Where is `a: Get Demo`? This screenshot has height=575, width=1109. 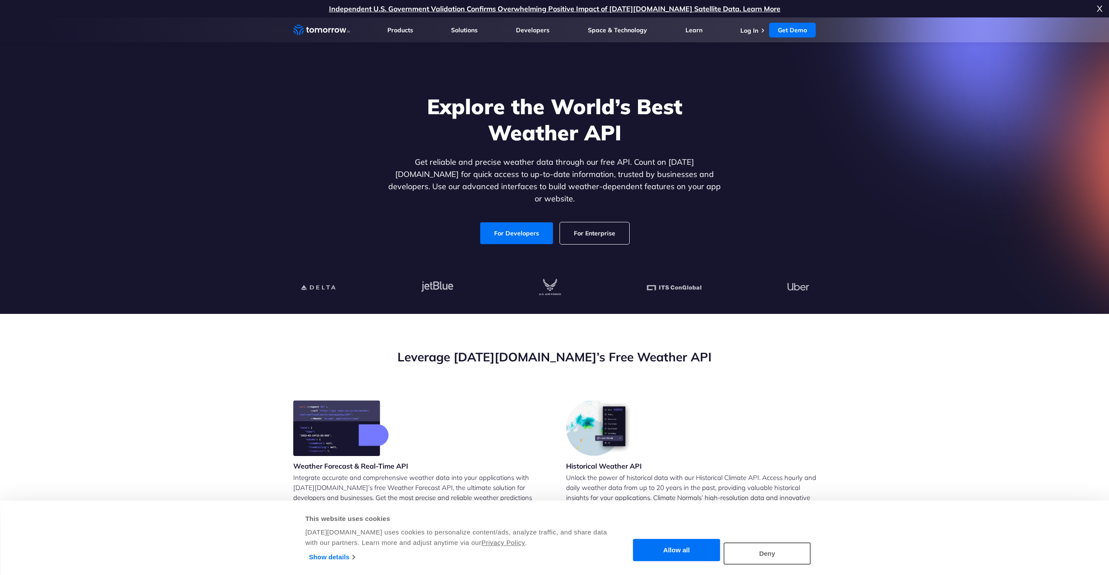 a: Get Demo is located at coordinates (792, 30).